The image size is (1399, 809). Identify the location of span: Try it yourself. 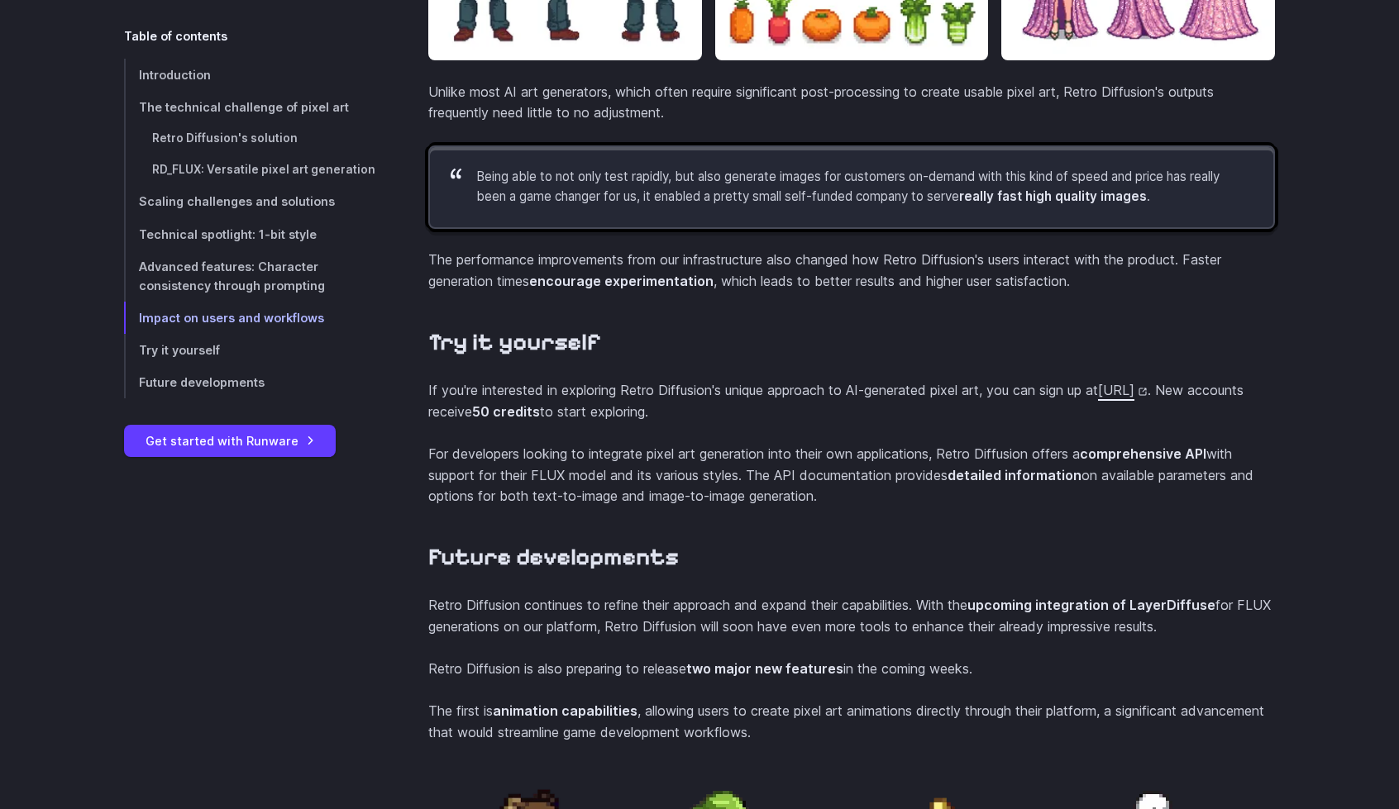
(179, 350).